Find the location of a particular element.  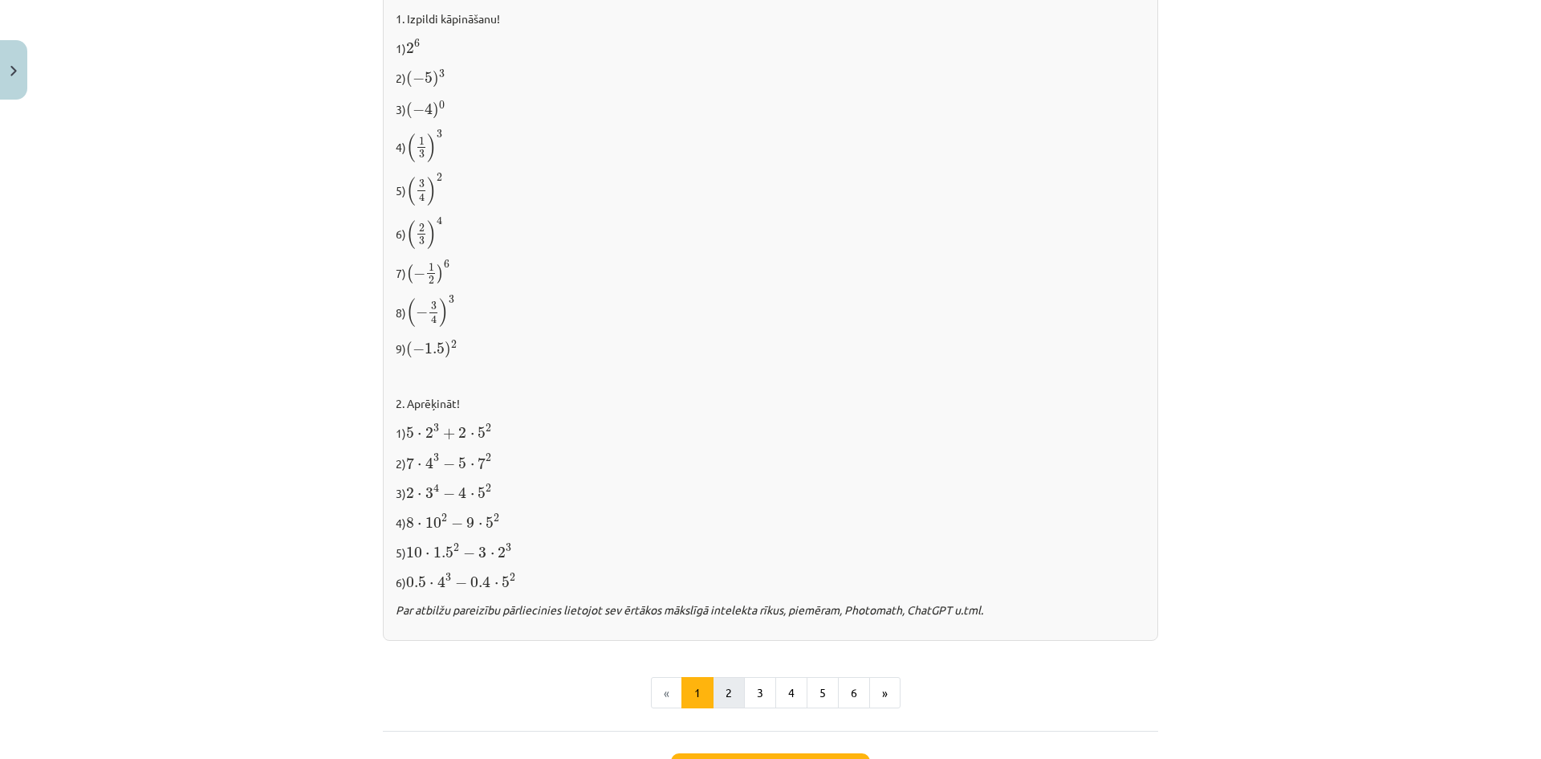

p: 7) is located at coordinates (771, 272).